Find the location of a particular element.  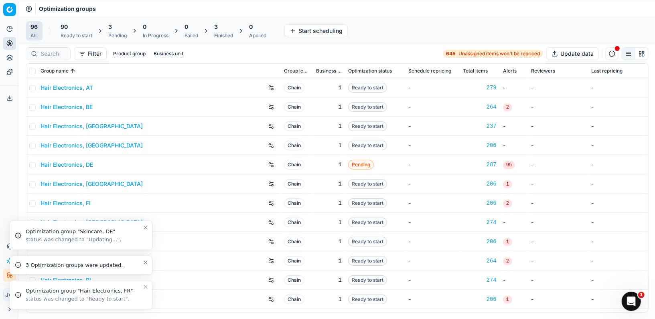

div: Optimization group "Skincare, DE" is located at coordinates (84, 232).